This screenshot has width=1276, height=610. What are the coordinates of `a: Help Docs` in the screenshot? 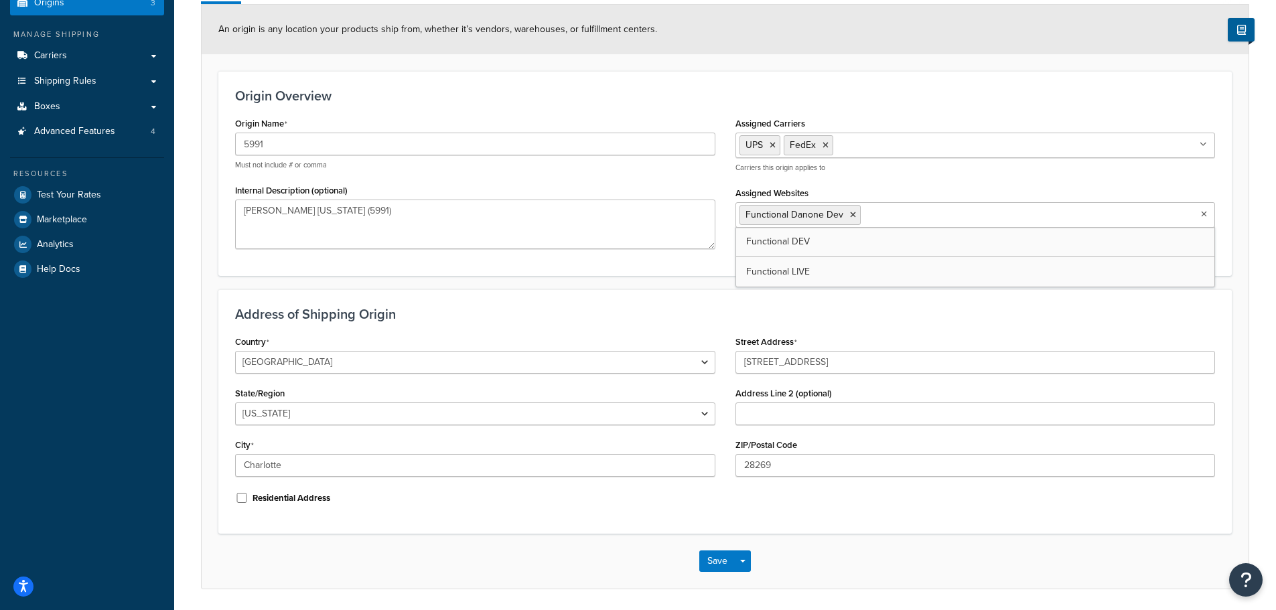 It's located at (87, 269).